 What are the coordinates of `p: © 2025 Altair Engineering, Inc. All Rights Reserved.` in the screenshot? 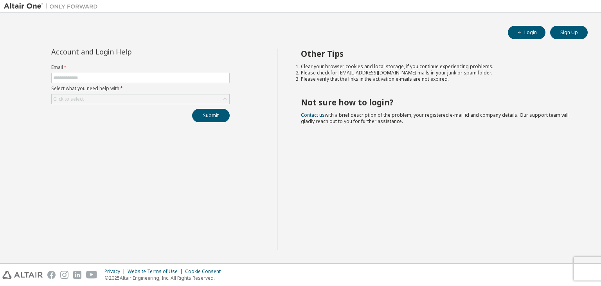 It's located at (165, 277).